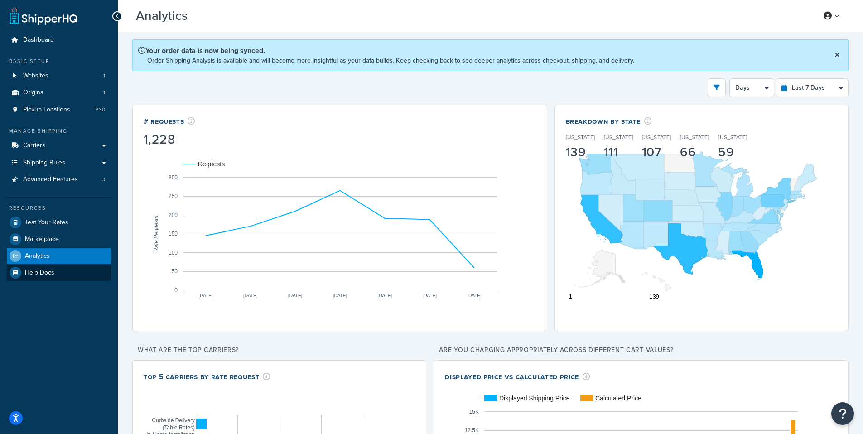 This screenshot has height=434, width=863. What do you see at coordinates (391, 60) in the screenshot?
I see `p: Order Shipping Analysis is available and will become more insightful as your data builds. Keep ch...` at bounding box center [391, 60].